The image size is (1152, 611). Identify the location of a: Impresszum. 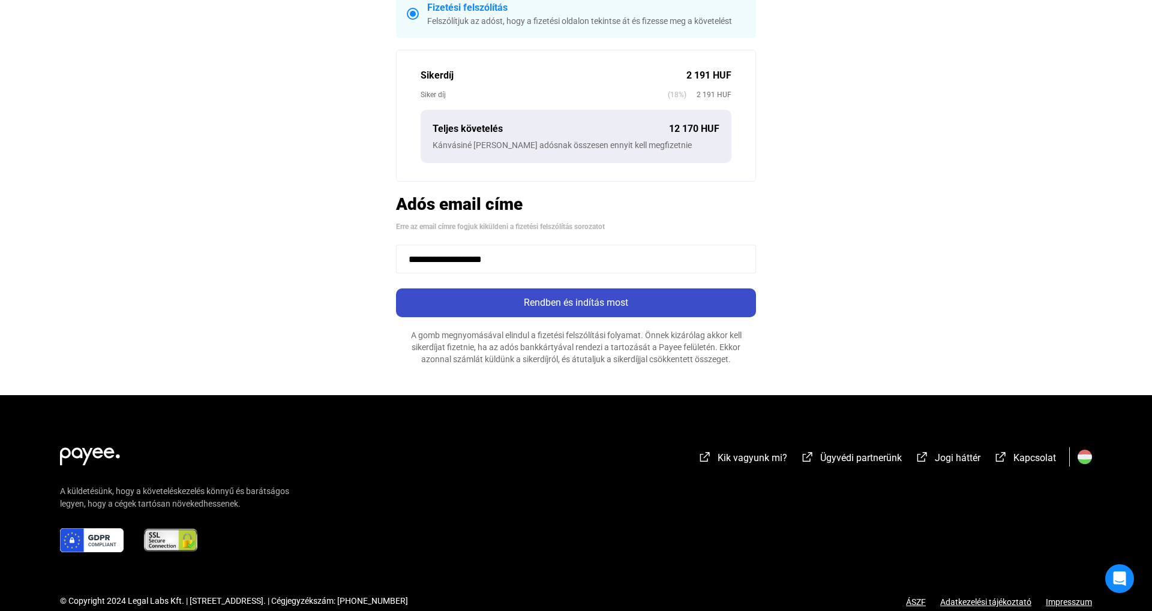
(1068, 602).